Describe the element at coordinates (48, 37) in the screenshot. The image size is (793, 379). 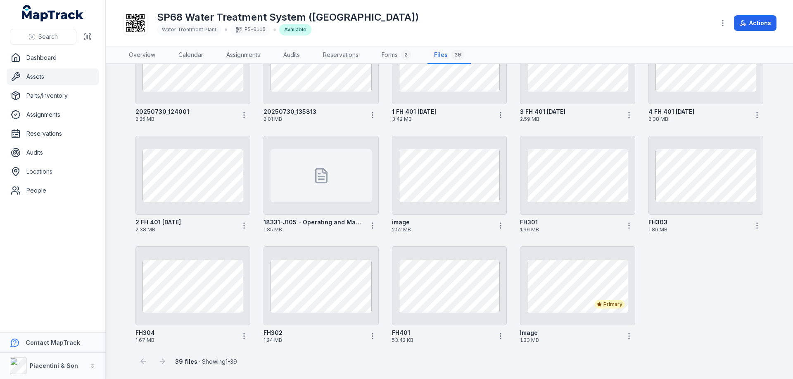
I see `span: Search` at that location.